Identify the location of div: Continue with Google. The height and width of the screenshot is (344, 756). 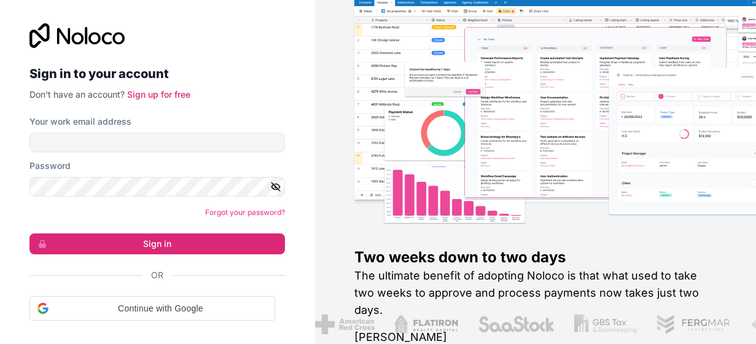
(152, 308).